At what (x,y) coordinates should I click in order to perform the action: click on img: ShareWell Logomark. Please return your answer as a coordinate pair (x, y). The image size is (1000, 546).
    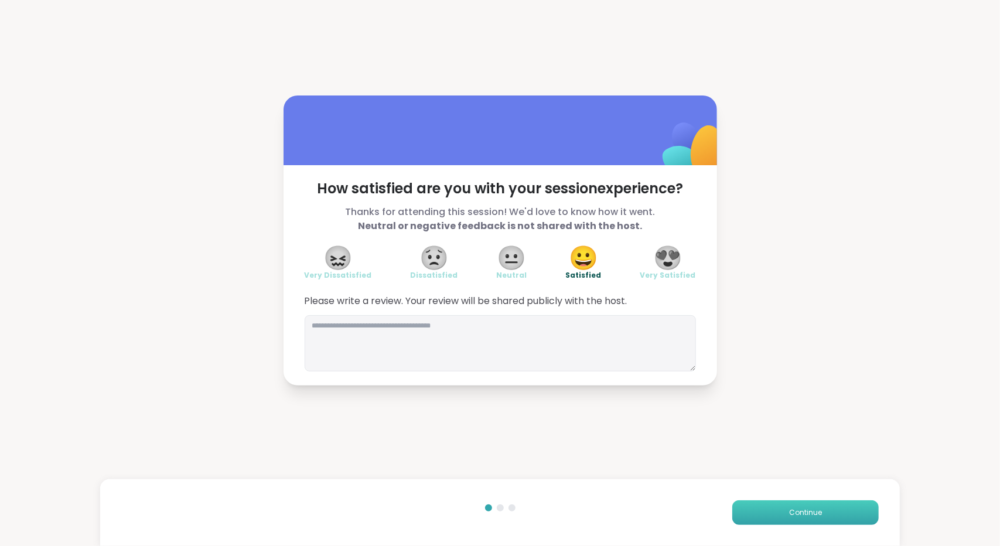
    Looking at the image, I should click on (693, 150).